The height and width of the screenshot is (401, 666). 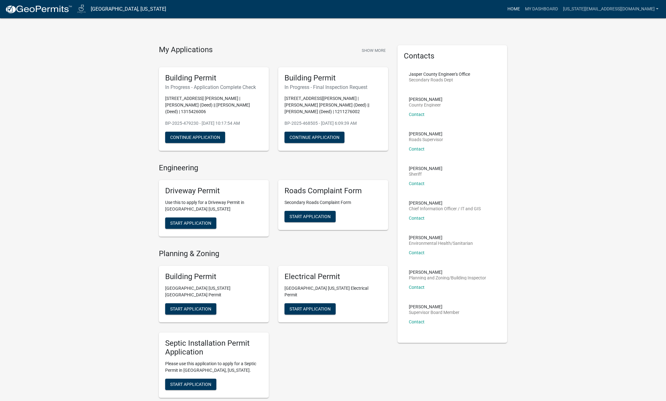 What do you see at coordinates (453, 56) in the screenshot?
I see `h5: Contacts` at bounding box center [453, 56].